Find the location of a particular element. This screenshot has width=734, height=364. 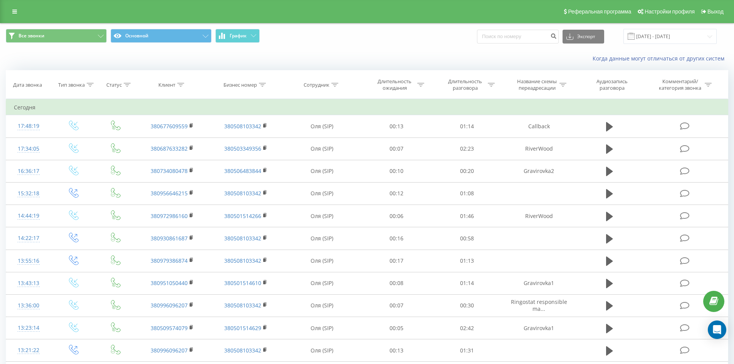

a: 380501514610 is located at coordinates (243, 283).